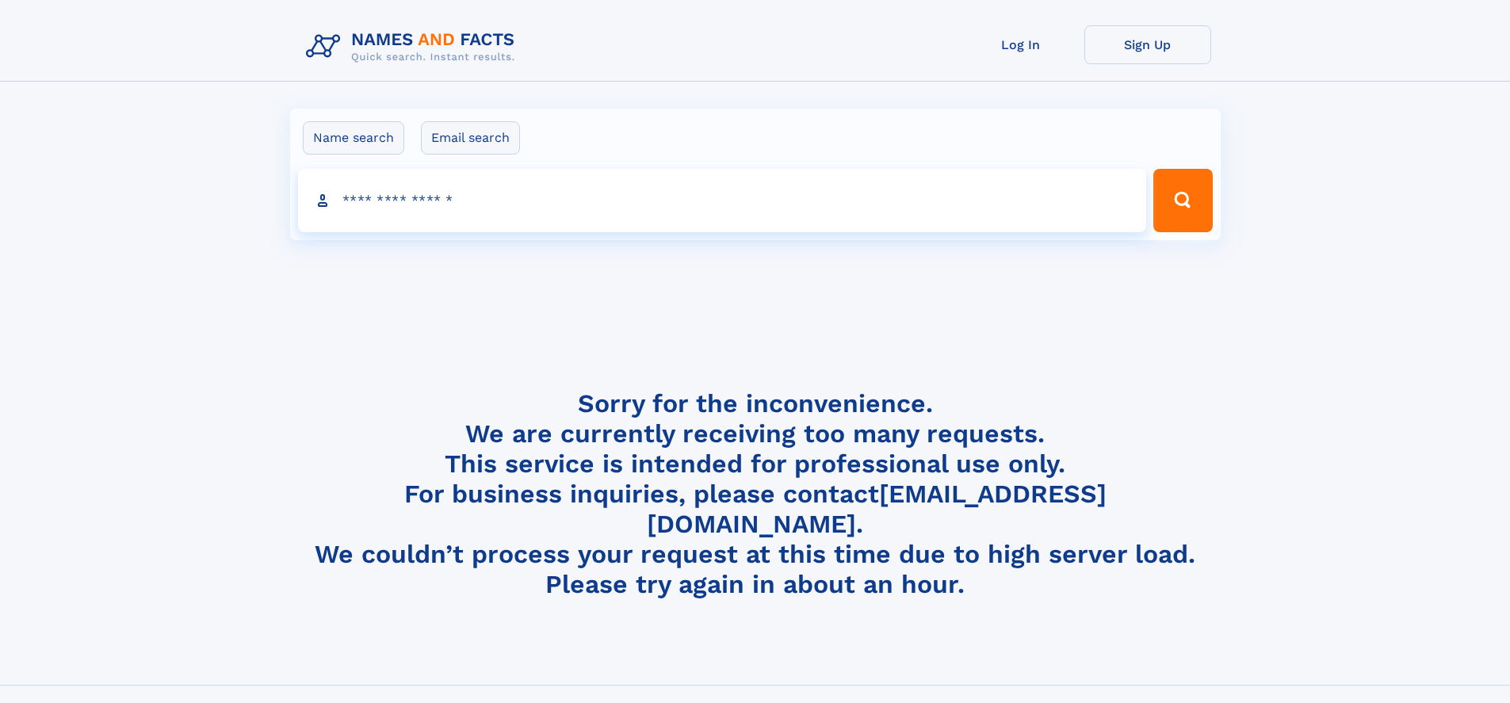 The height and width of the screenshot is (703, 1510). Describe the element at coordinates (414, 47) in the screenshot. I see `img: Logo Names and Facts` at that location.